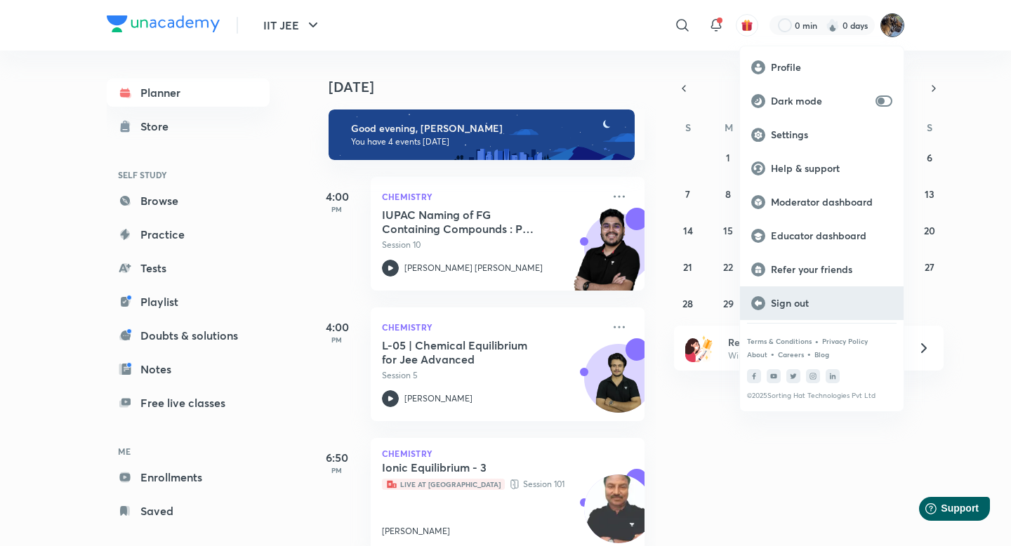 The image size is (1011, 546). I want to click on a: Blog, so click(822, 355).